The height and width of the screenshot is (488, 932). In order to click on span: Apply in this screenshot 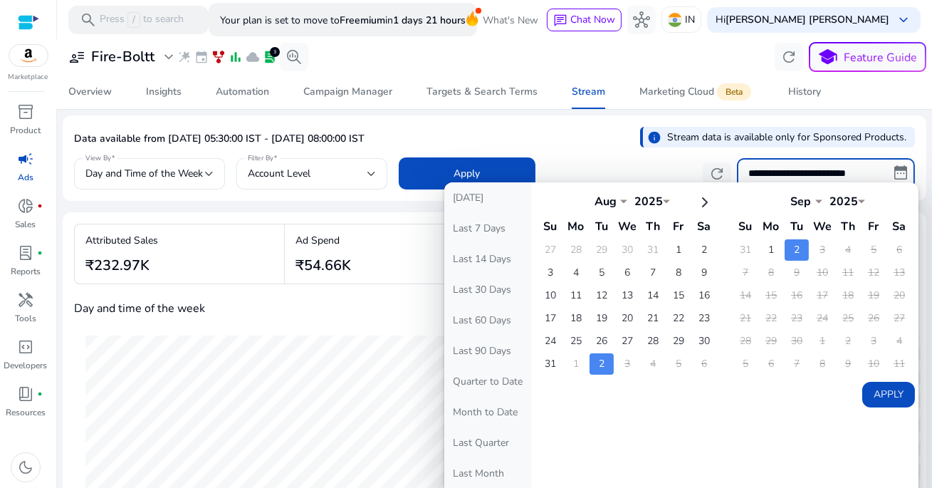, I will do `click(467, 173)`.